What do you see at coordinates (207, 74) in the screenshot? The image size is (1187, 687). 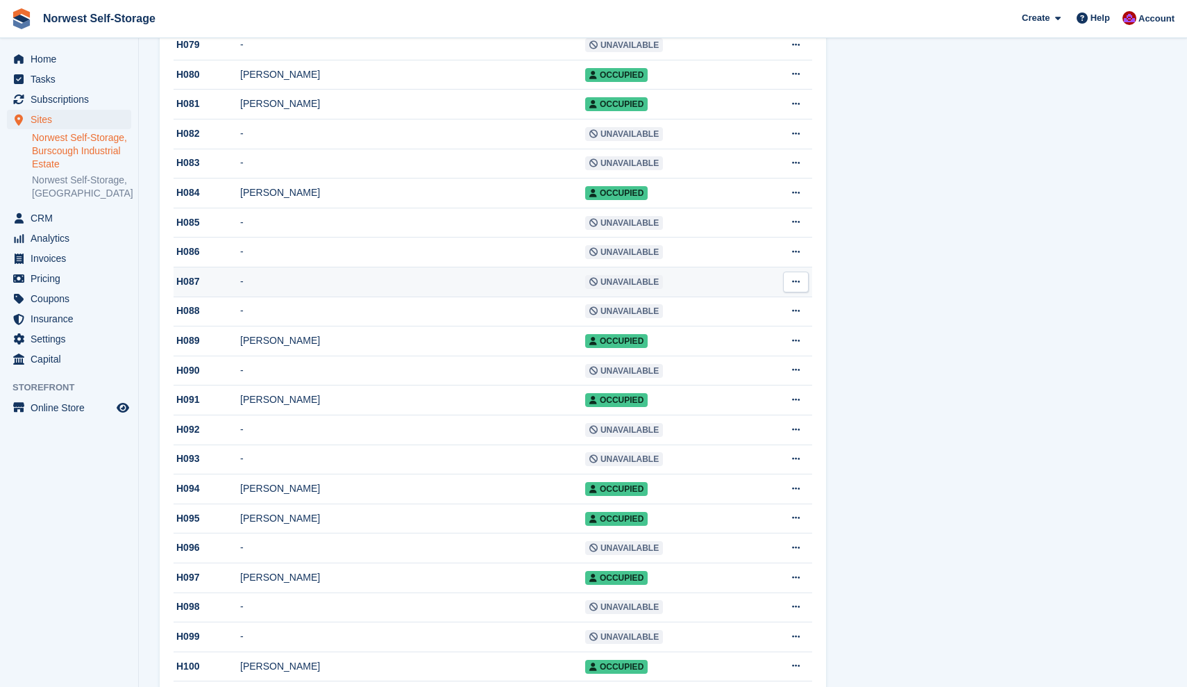 I see `div: H080` at bounding box center [207, 74].